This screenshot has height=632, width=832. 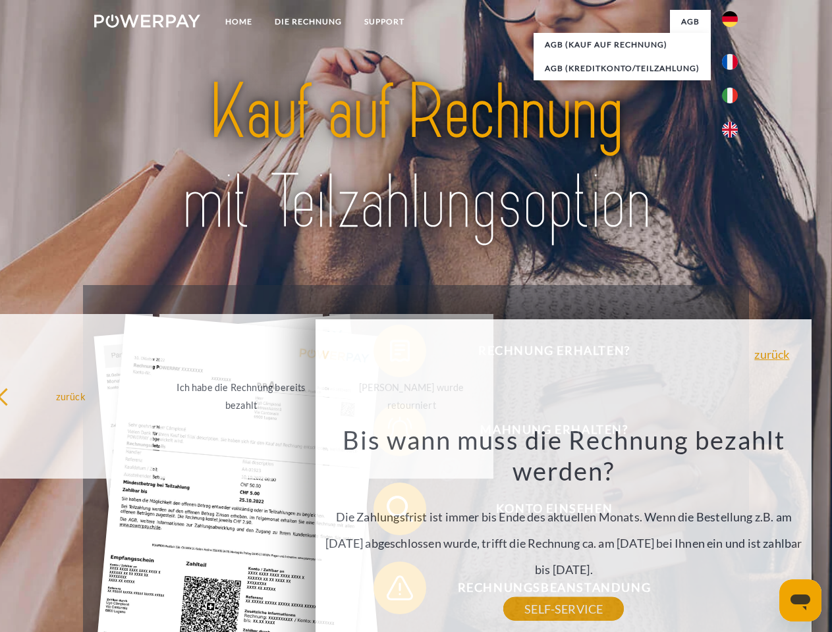 I want to click on img: logo-powerpay-white.svg, so click(x=147, y=21).